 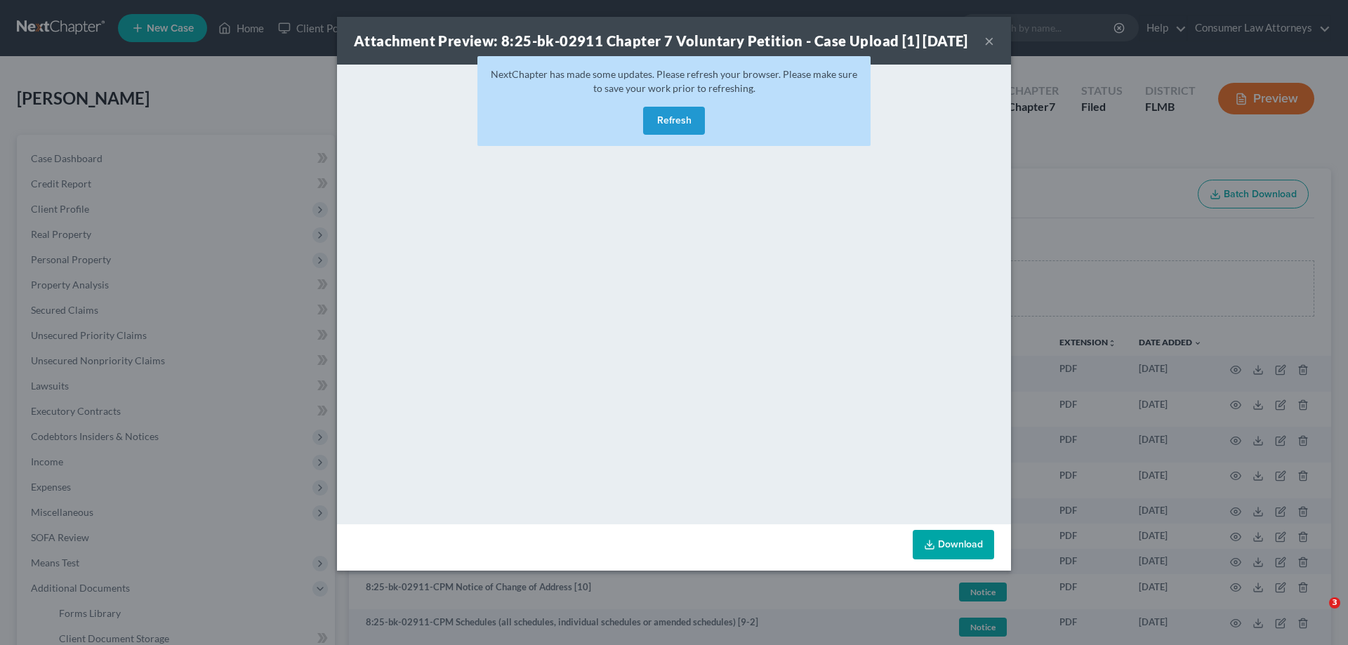 What do you see at coordinates (1334, 603) in the screenshot?
I see `span: 3` at bounding box center [1334, 603].